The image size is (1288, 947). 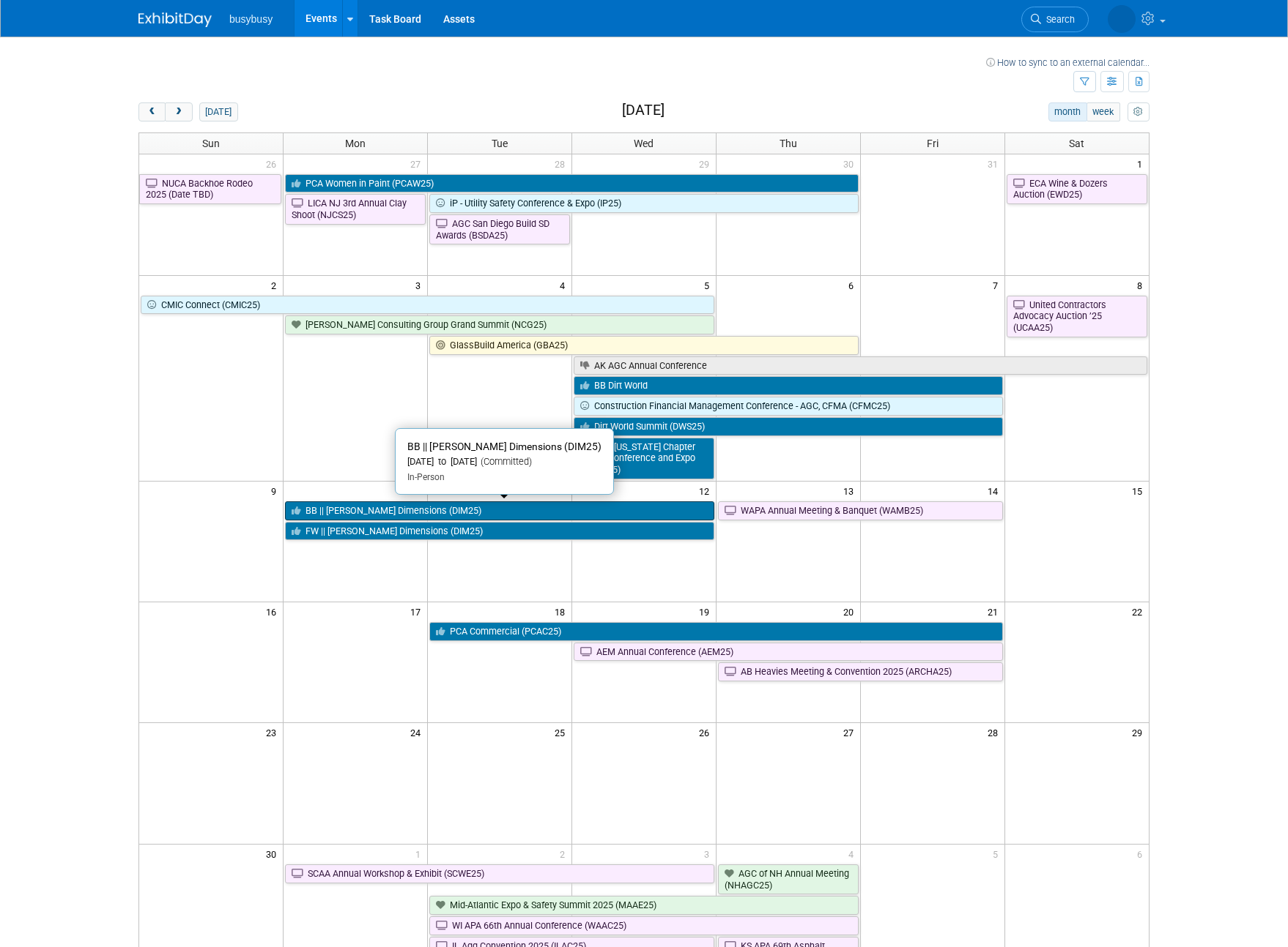 What do you see at coordinates (273, 733) in the screenshot?
I see `span: 23` at bounding box center [273, 733].